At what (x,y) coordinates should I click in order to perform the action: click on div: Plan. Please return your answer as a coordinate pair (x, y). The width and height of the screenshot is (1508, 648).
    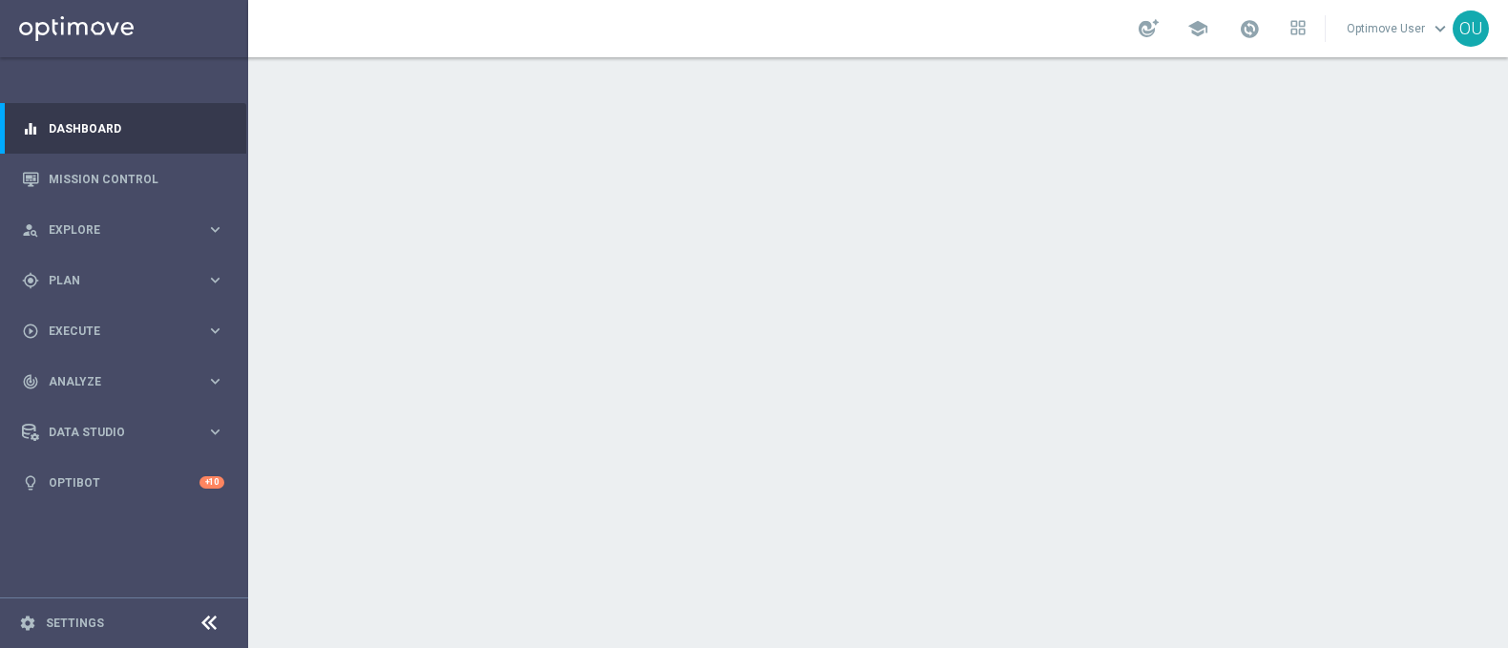
    Looking at the image, I should click on (114, 281).